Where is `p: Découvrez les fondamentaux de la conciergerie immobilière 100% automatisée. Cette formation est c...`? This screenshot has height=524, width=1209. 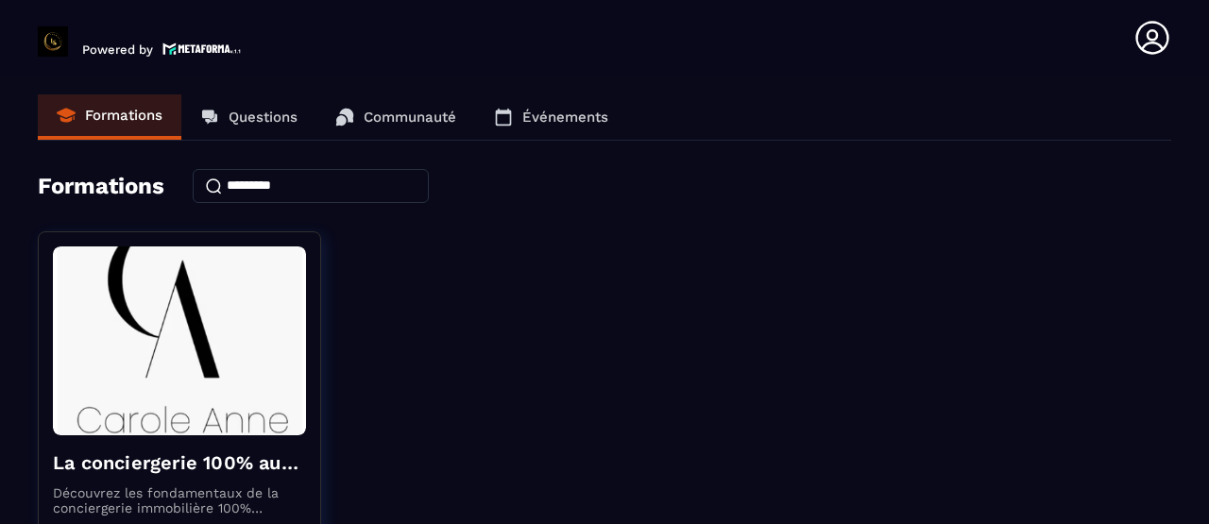
p: Découvrez les fondamentaux de la conciergerie immobilière 100% automatisée. Cette formation est c... is located at coordinates (179, 501).